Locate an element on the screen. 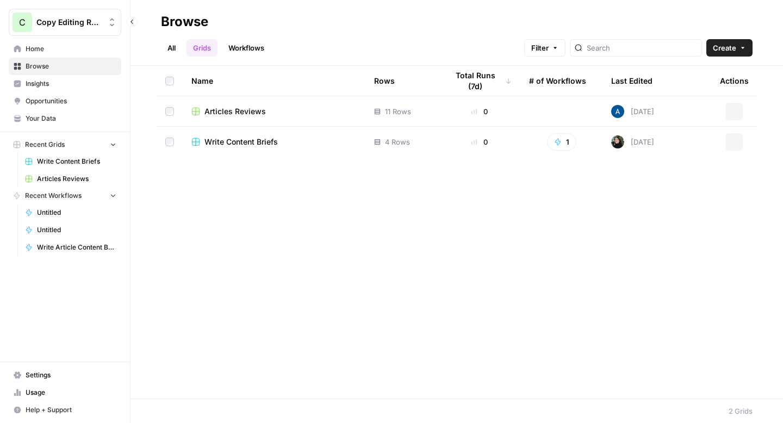  div: # of Workflows is located at coordinates (557, 80).